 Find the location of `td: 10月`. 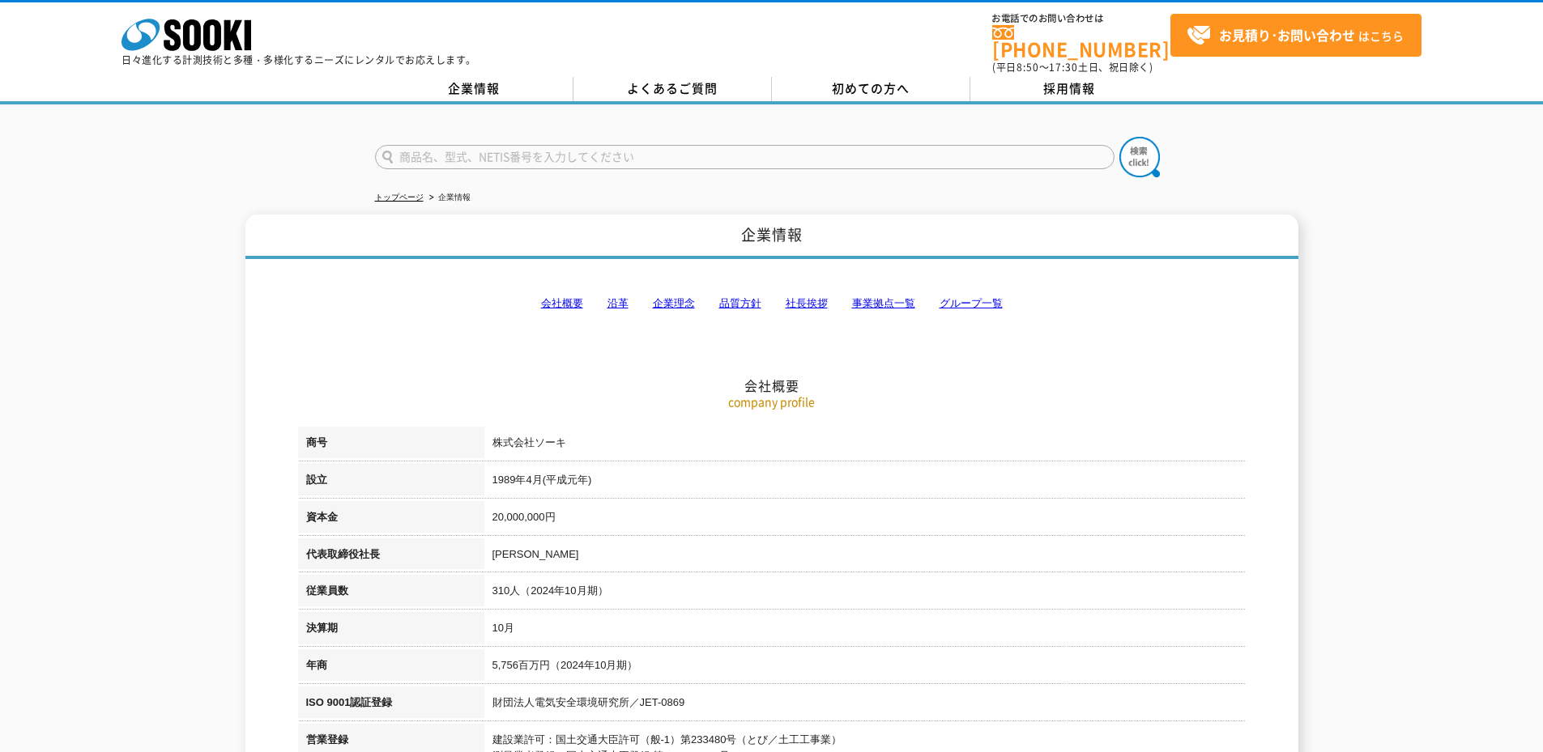

td: 10月 is located at coordinates (865, 631).